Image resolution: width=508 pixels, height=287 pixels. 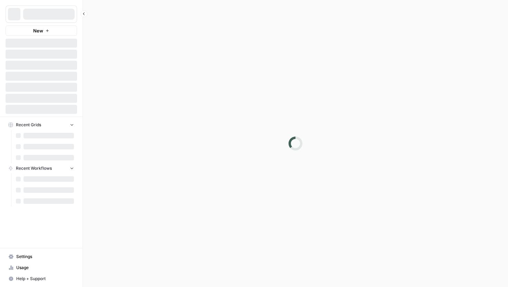 I want to click on span: Settings, so click(x=45, y=257).